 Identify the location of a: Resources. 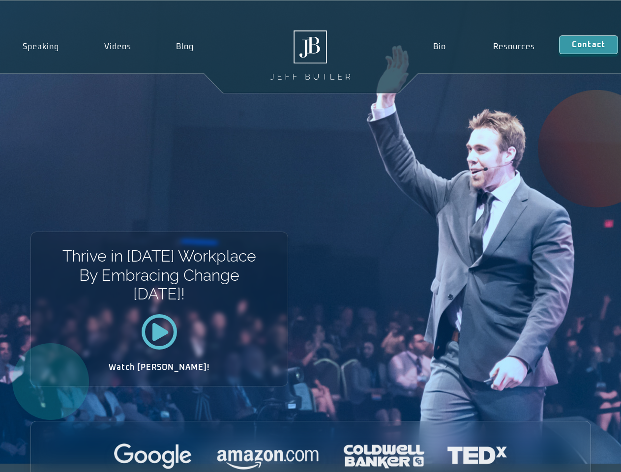
(514, 47).